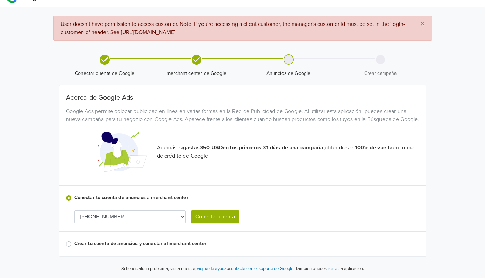  I want to click on label: Conectar tu cuenta de anuncios a merchant center, so click(247, 198).